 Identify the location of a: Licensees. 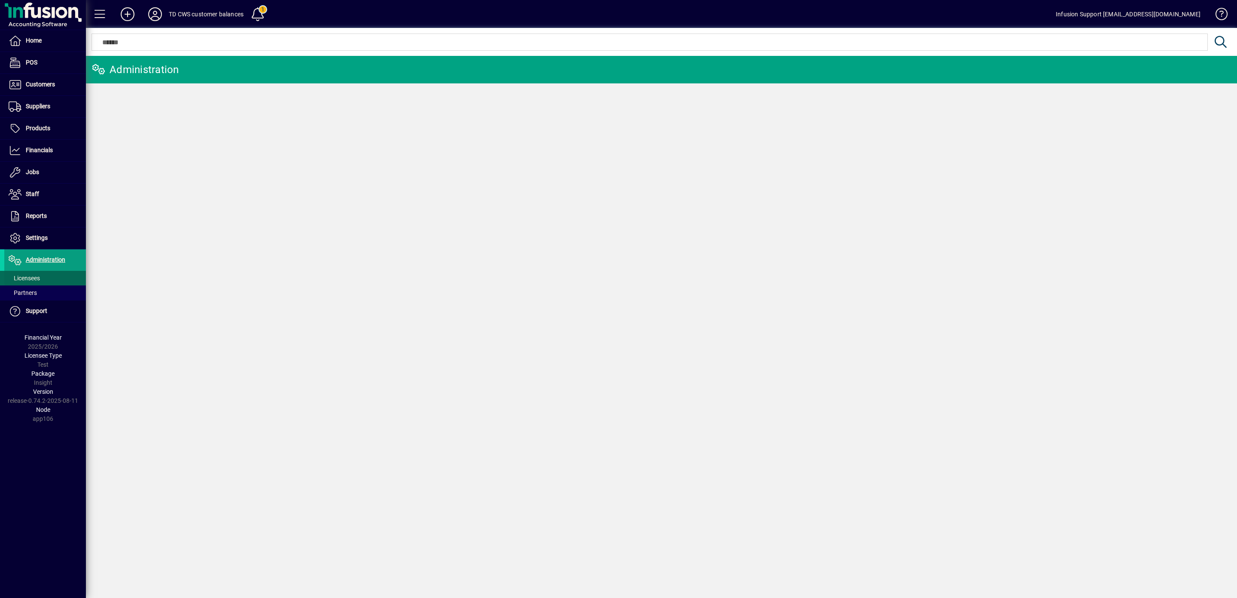
(45, 278).